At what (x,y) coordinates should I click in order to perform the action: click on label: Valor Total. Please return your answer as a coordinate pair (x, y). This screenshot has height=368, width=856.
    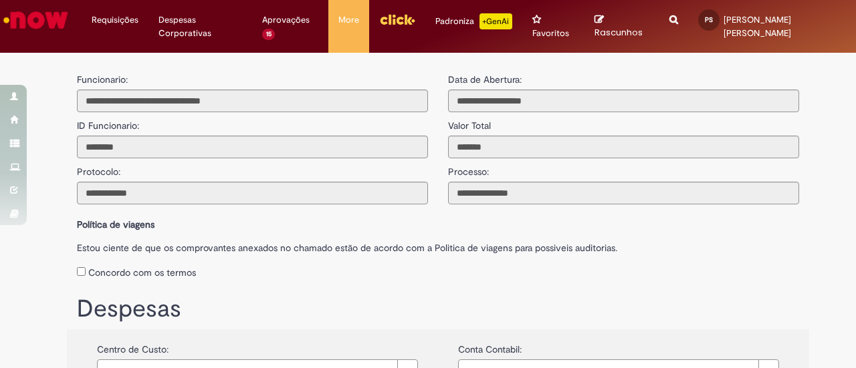
    Looking at the image, I should click on (469, 122).